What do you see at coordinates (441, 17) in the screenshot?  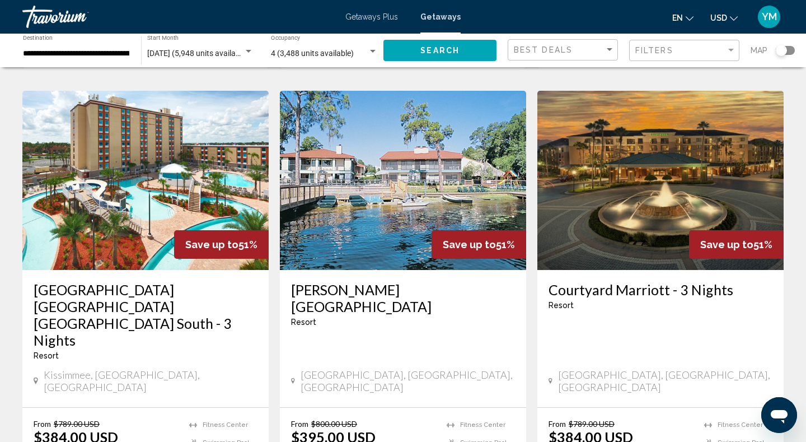 I see `a: Getaways` at bounding box center [441, 17].